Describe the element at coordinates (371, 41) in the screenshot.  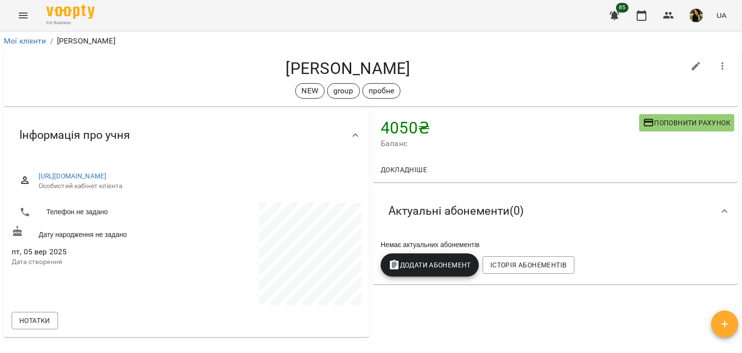
I see `nav: breadcrumb` at that location.